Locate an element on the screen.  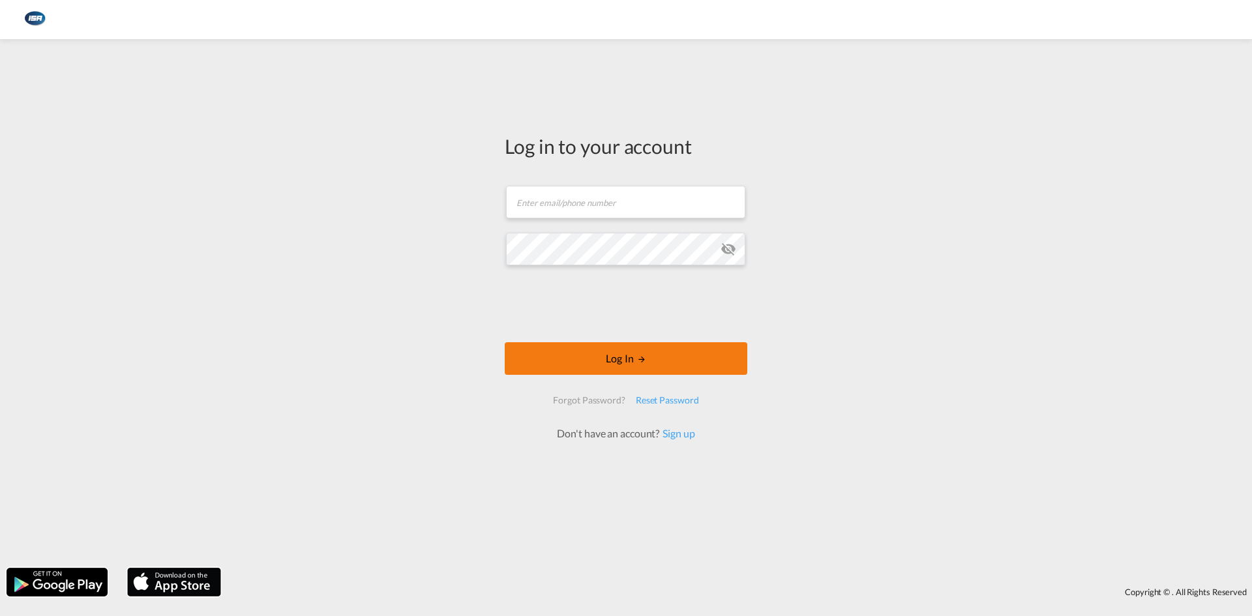
div: Forgot Password? is located at coordinates (589, 401).